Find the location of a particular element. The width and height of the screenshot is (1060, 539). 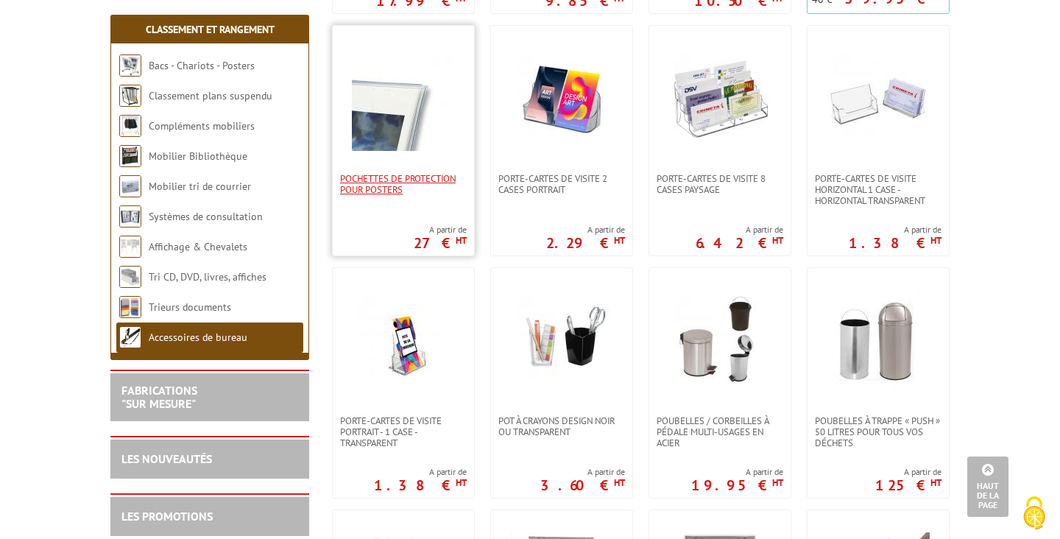

a: Classement et Rangement is located at coordinates (210, 29).